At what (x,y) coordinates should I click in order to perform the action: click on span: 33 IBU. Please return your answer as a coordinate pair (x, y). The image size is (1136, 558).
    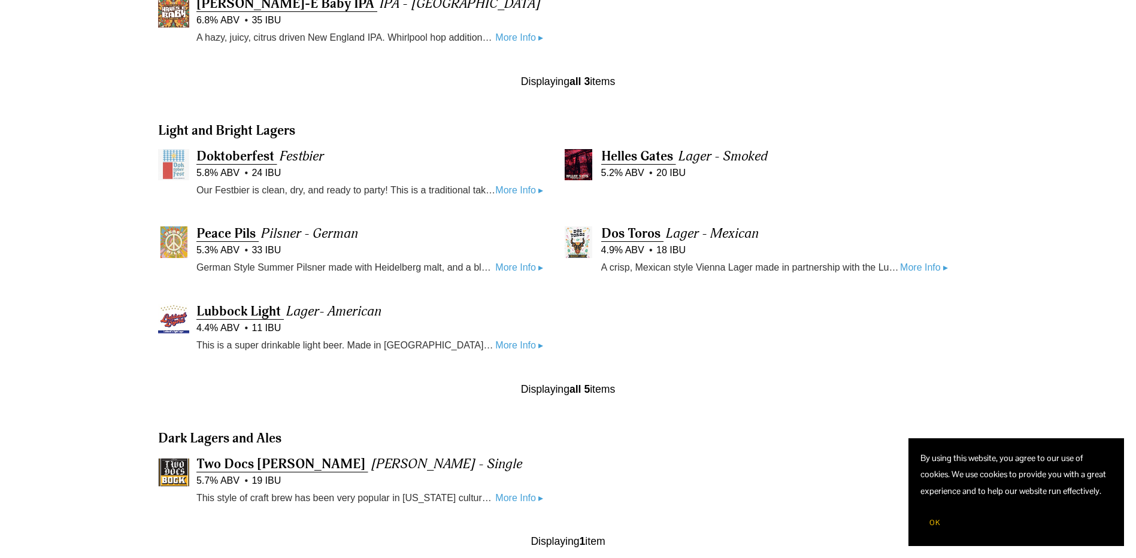
    Looking at the image, I should click on (262, 250).